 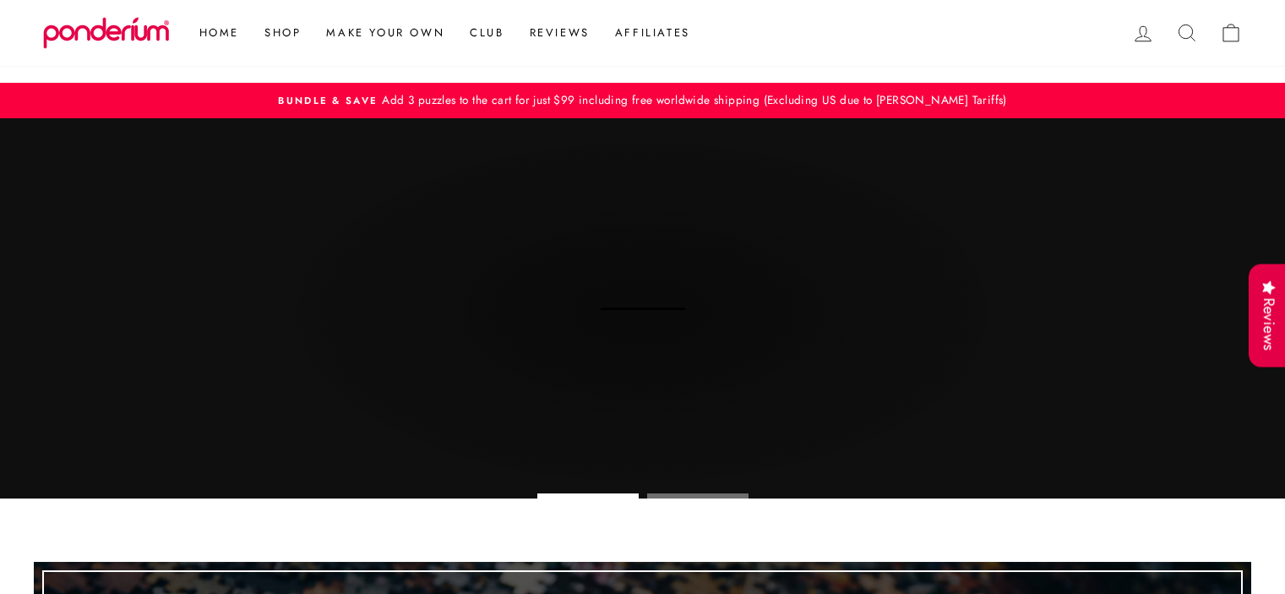 I want to click on div: Reviews, so click(x=1267, y=315).